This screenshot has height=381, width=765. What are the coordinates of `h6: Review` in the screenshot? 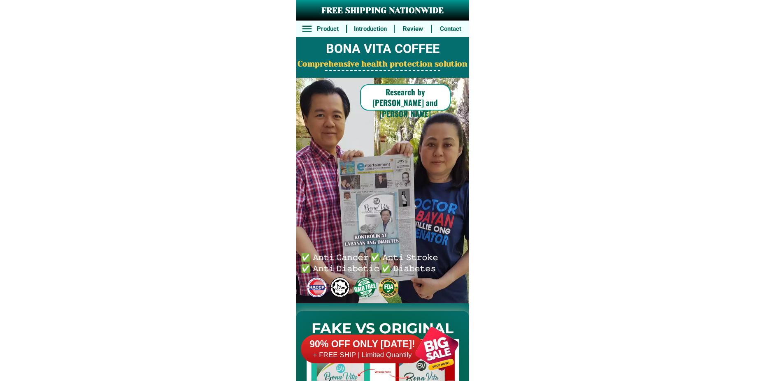 It's located at (413, 29).